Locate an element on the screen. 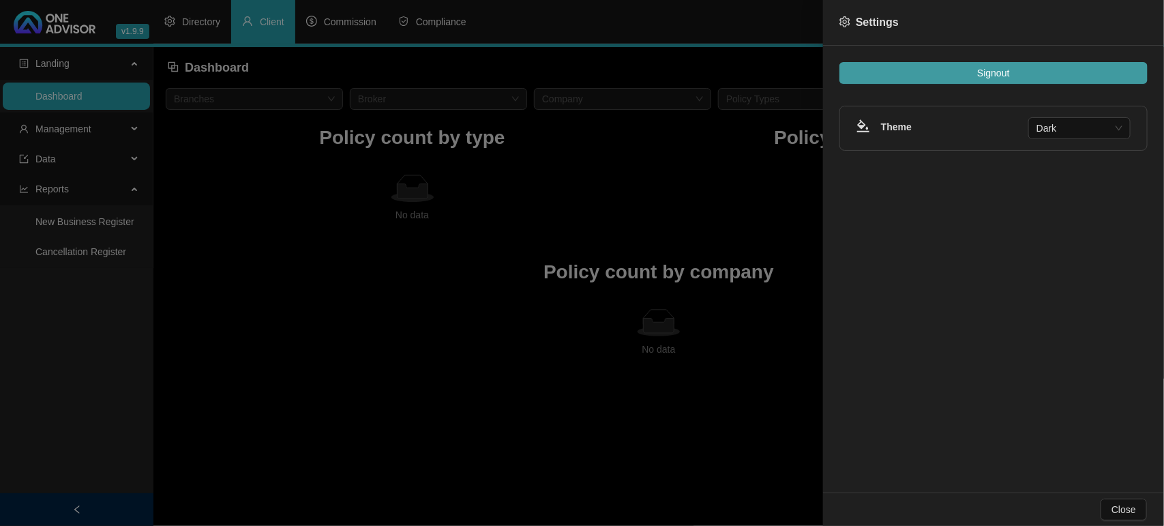  span: Dark is located at coordinates (1079, 128).